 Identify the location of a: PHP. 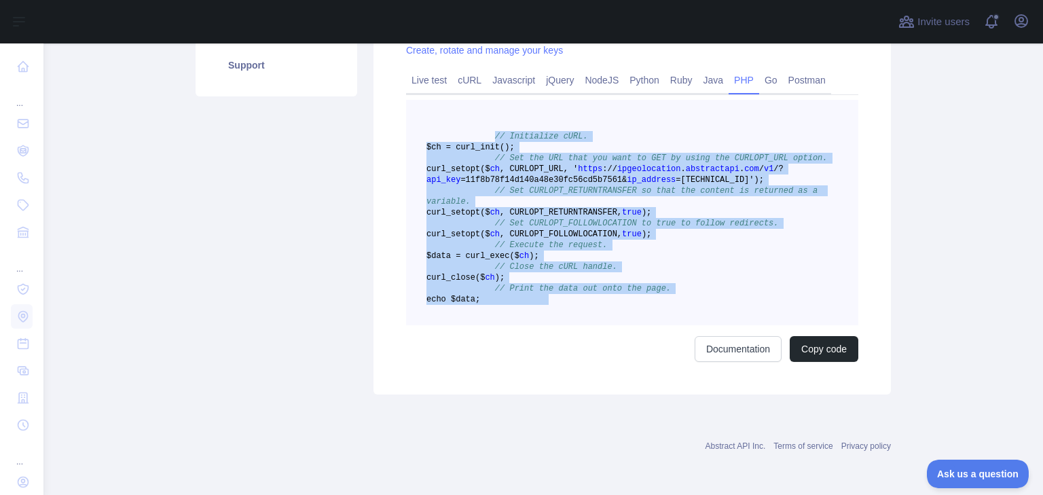
(743, 80).